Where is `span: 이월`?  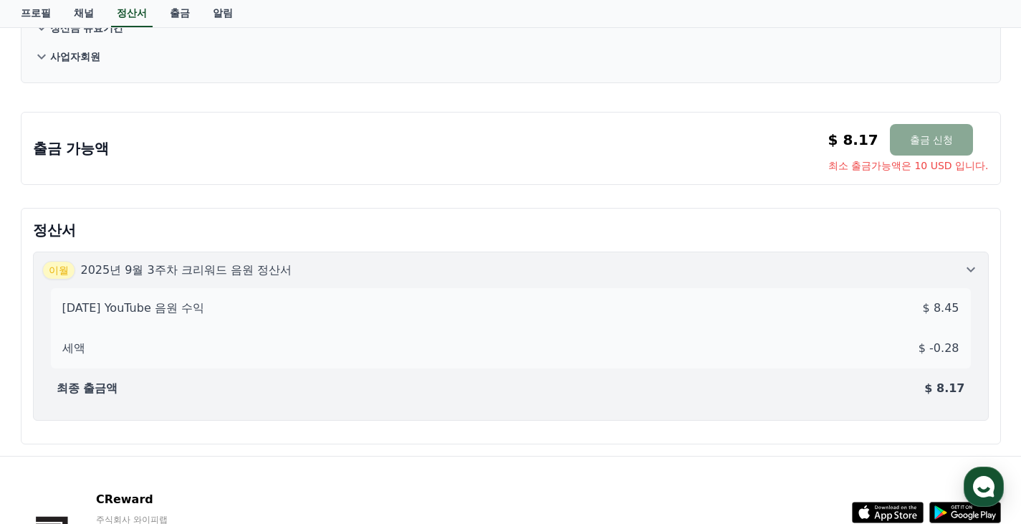
span: 이월 is located at coordinates (59, 270).